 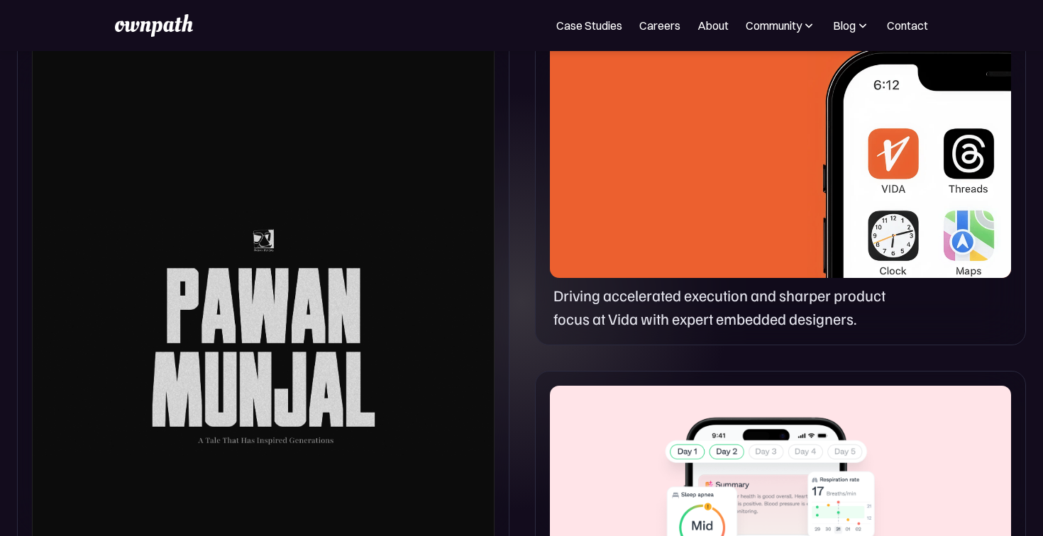 What do you see at coordinates (660, 26) in the screenshot?
I see `a: Careers` at bounding box center [660, 26].